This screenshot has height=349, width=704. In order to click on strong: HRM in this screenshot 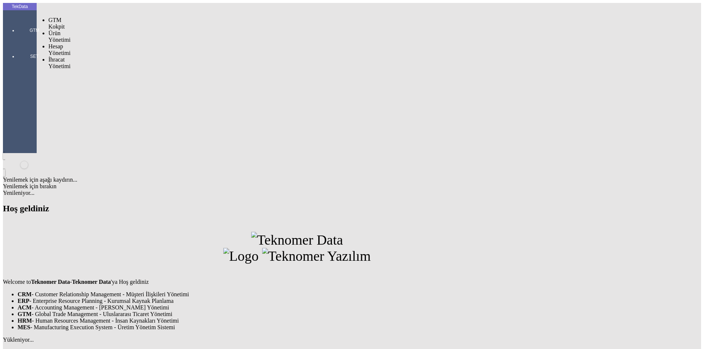, I will do `click(25, 321)`.